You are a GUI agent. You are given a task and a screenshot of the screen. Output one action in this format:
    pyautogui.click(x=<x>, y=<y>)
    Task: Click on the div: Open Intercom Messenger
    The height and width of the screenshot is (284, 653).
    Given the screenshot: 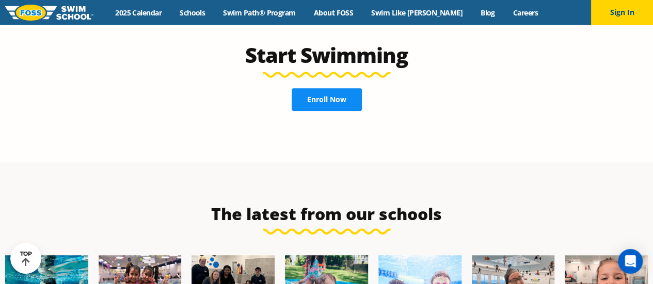 What is the action you would take?
    pyautogui.click(x=630, y=262)
    